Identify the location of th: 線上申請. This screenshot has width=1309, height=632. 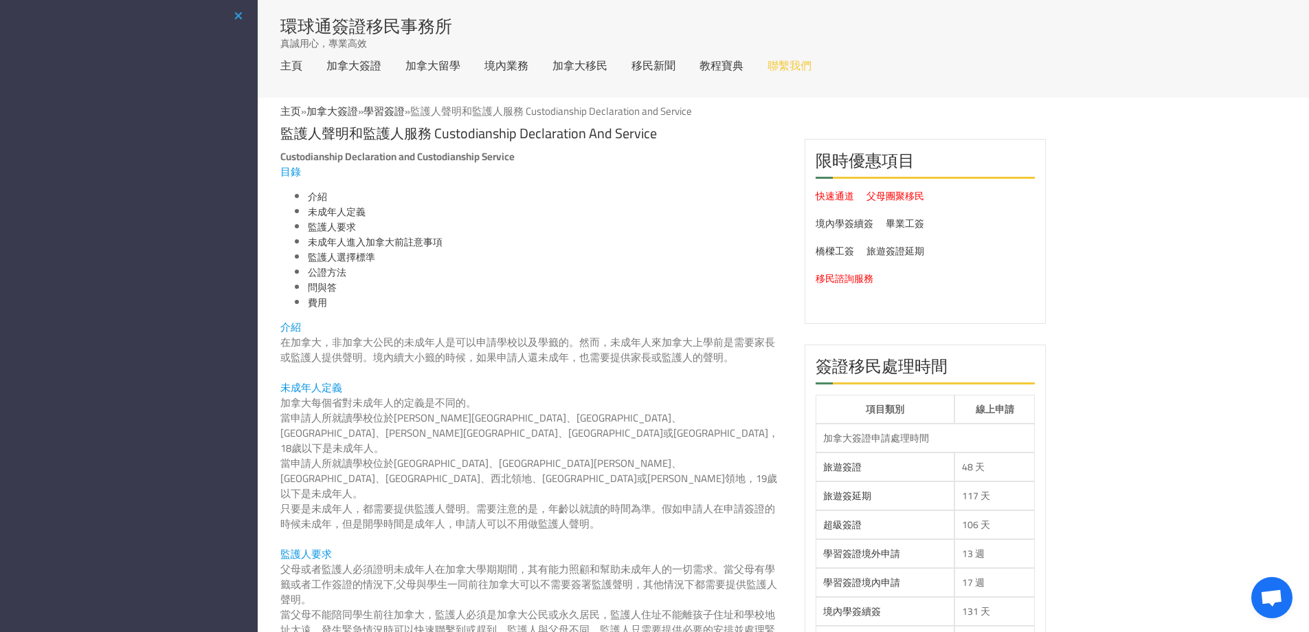
(995, 409).